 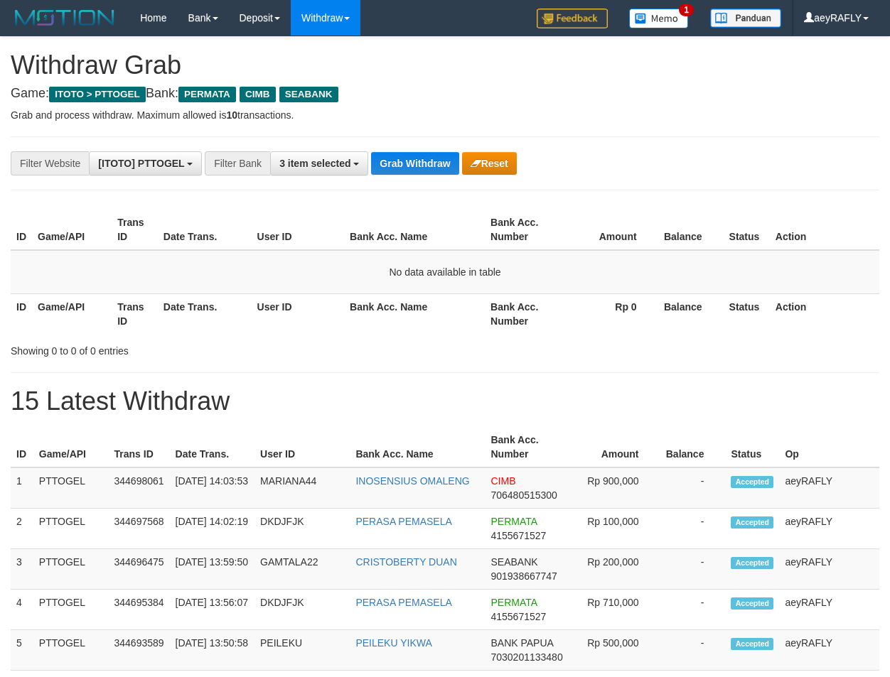 What do you see at coordinates (22, 488) in the screenshot?
I see `td: 1` at bounding box center [22, 488].